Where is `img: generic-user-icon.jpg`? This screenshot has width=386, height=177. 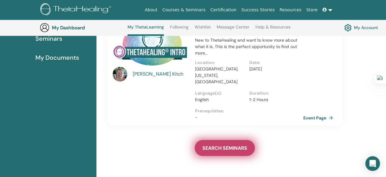 img: generic-user-icon.jpg is located at coordinates (45, 27).